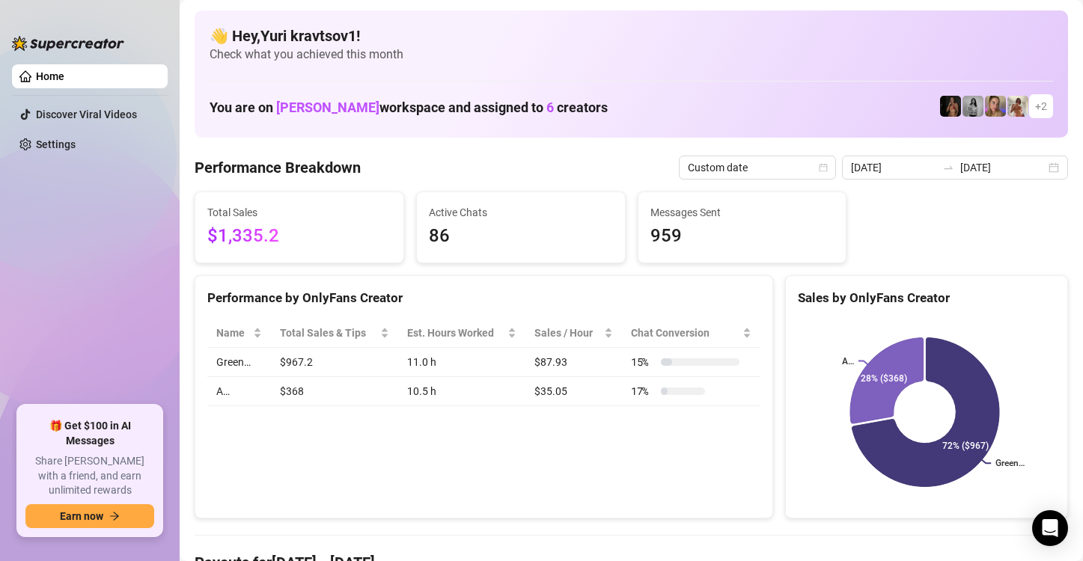  What do you see at coordinates (278, 168) in the screenshot?
I see `h4: Performance Breakdown` at bounding box center [278, 168].